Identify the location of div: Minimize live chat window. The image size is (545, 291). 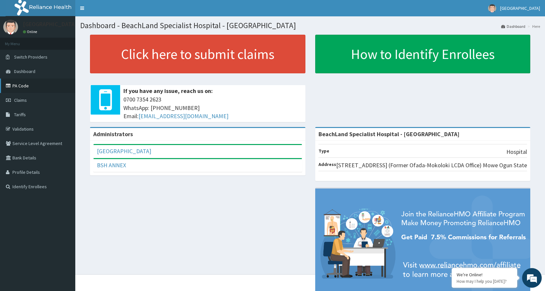
(115, 11).